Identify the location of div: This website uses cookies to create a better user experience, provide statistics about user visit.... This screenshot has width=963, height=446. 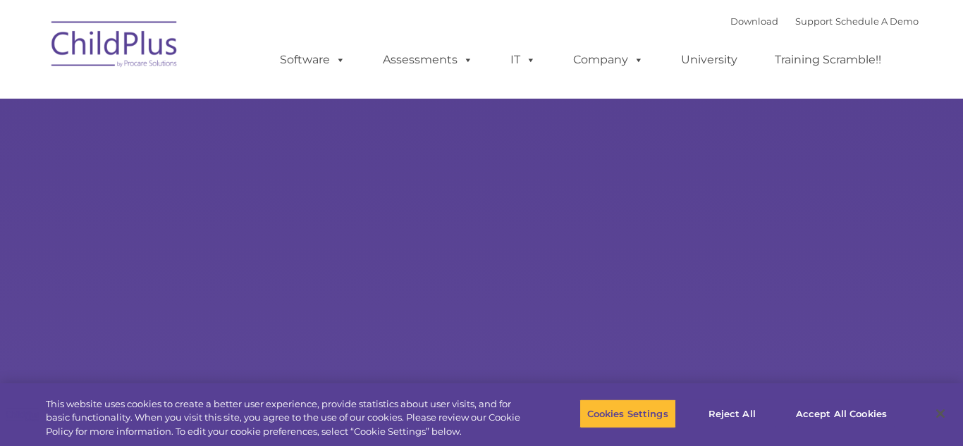
(288, 418).